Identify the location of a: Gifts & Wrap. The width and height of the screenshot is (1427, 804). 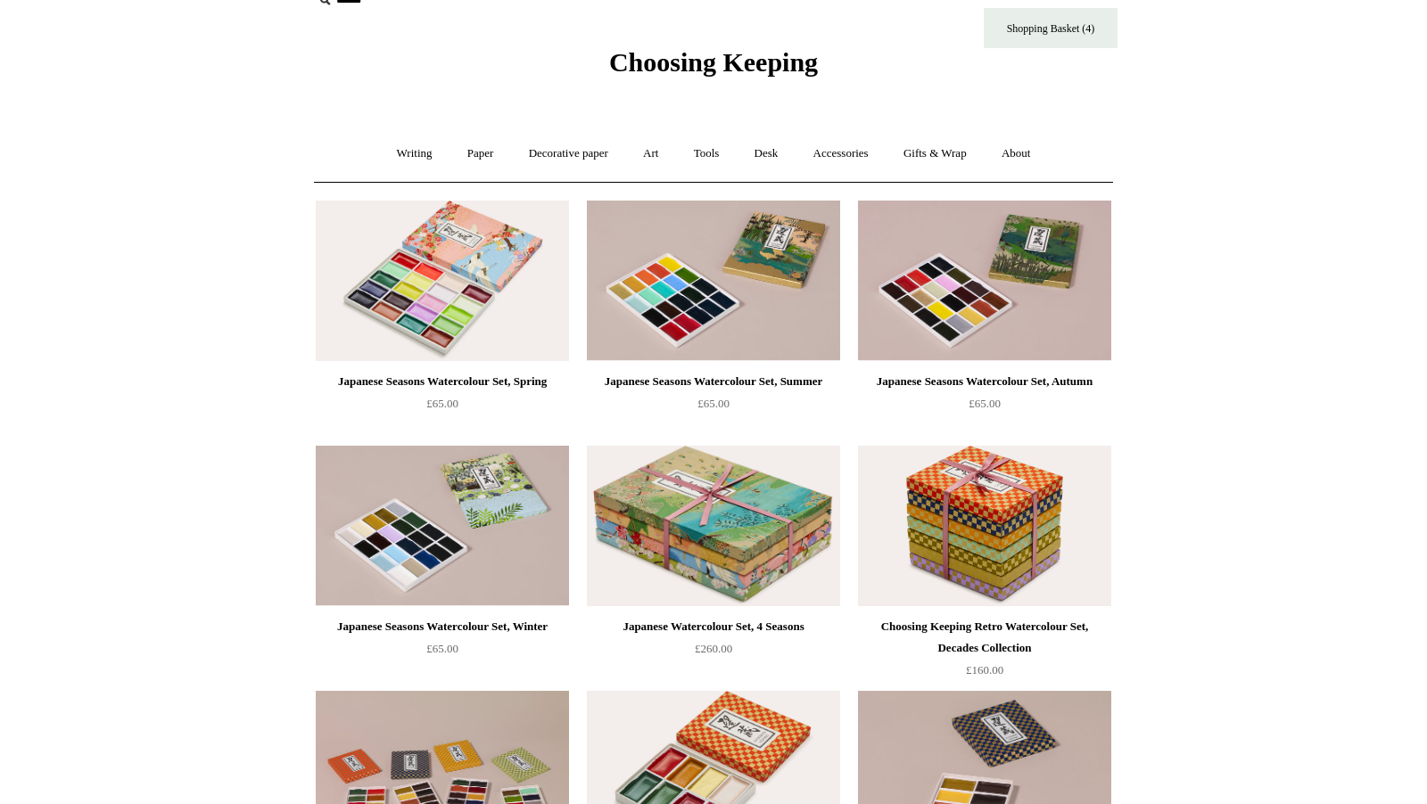
(934, 153).